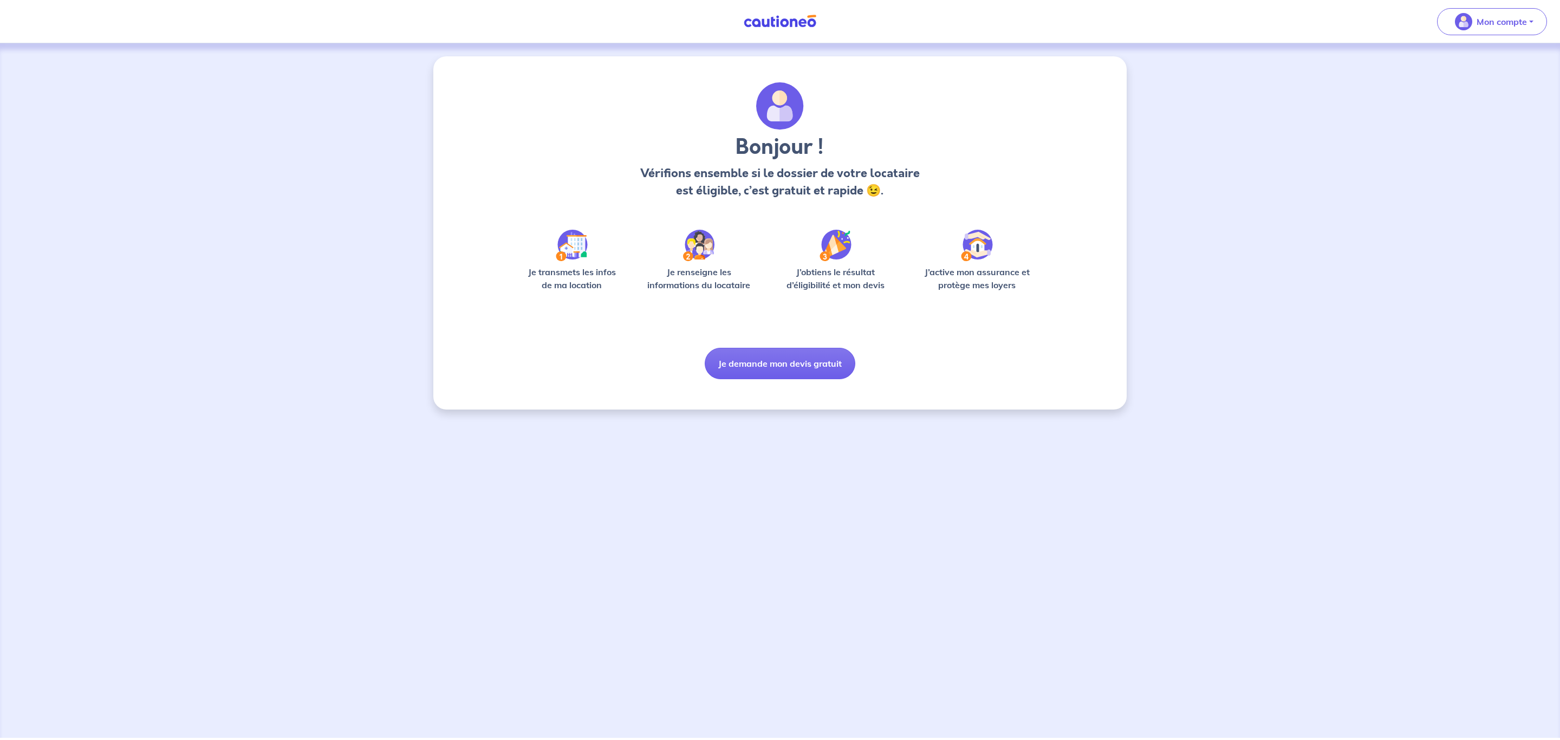  Describe the element at coordinates (1492, 22) in the screenshot. I see `button: illu_account_valid_menu.svgMon compte` at that location.